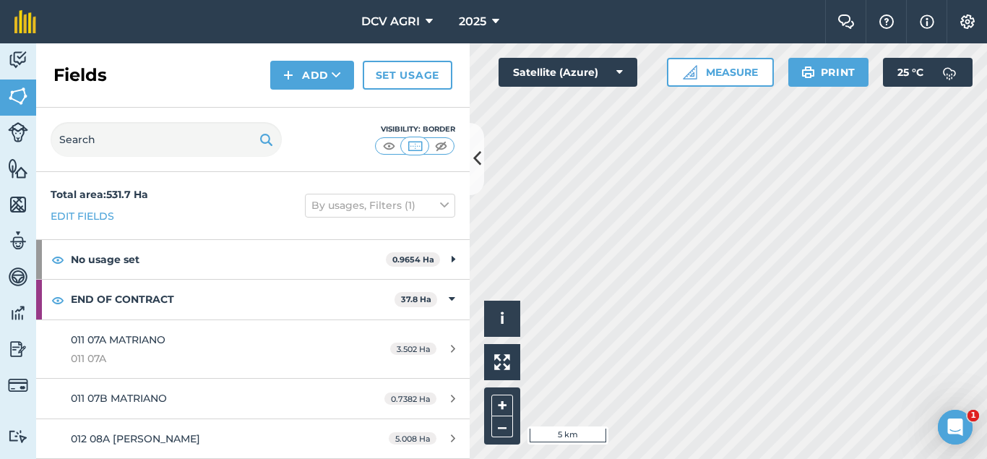  Describe the element at coordinates (829, 72) in the screenshot. I see `button: Print` at that location.